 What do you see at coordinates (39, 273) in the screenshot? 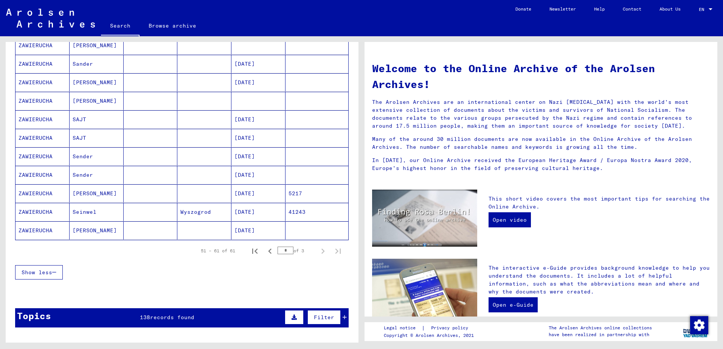
I see `button: Show less` at bounding box center [39, 273].